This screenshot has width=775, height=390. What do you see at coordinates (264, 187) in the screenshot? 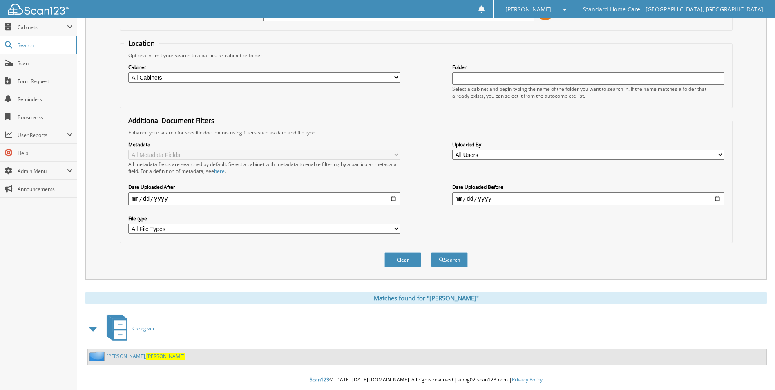
I see `label: Date Uploaded After` at bounding box center [264, 187].